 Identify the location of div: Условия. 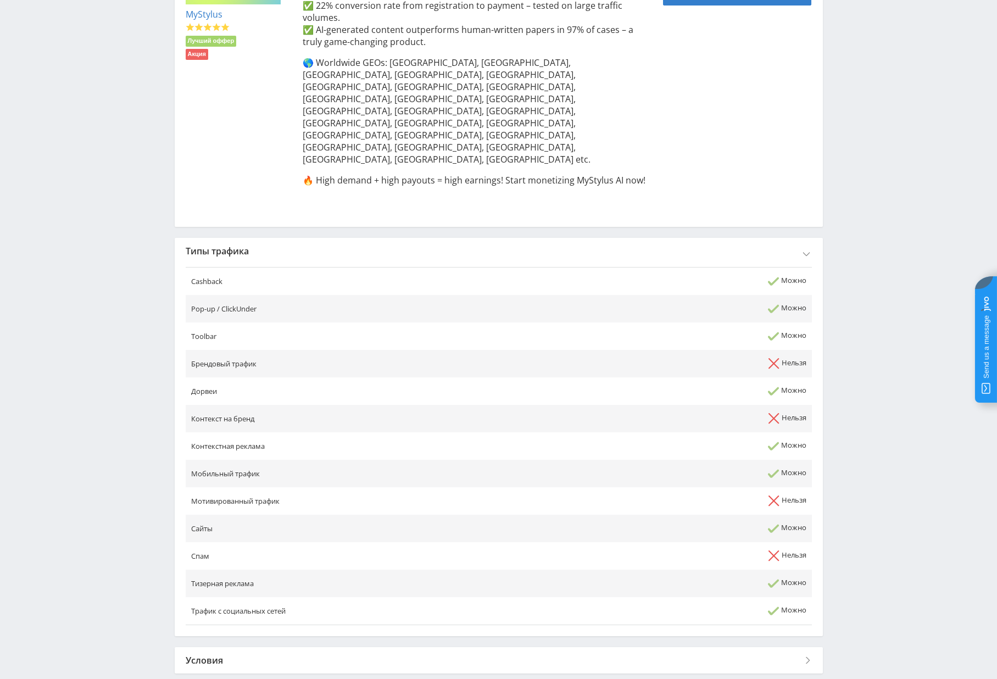
(499, 661).